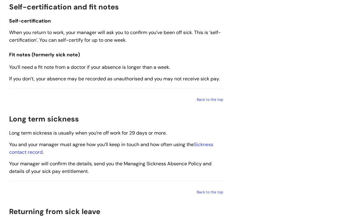 The image size is (344, 218). What do you see at coordinates (30, 21) in the screenshot?
I see `span: Self-certification` at bounding box center [30, 21].